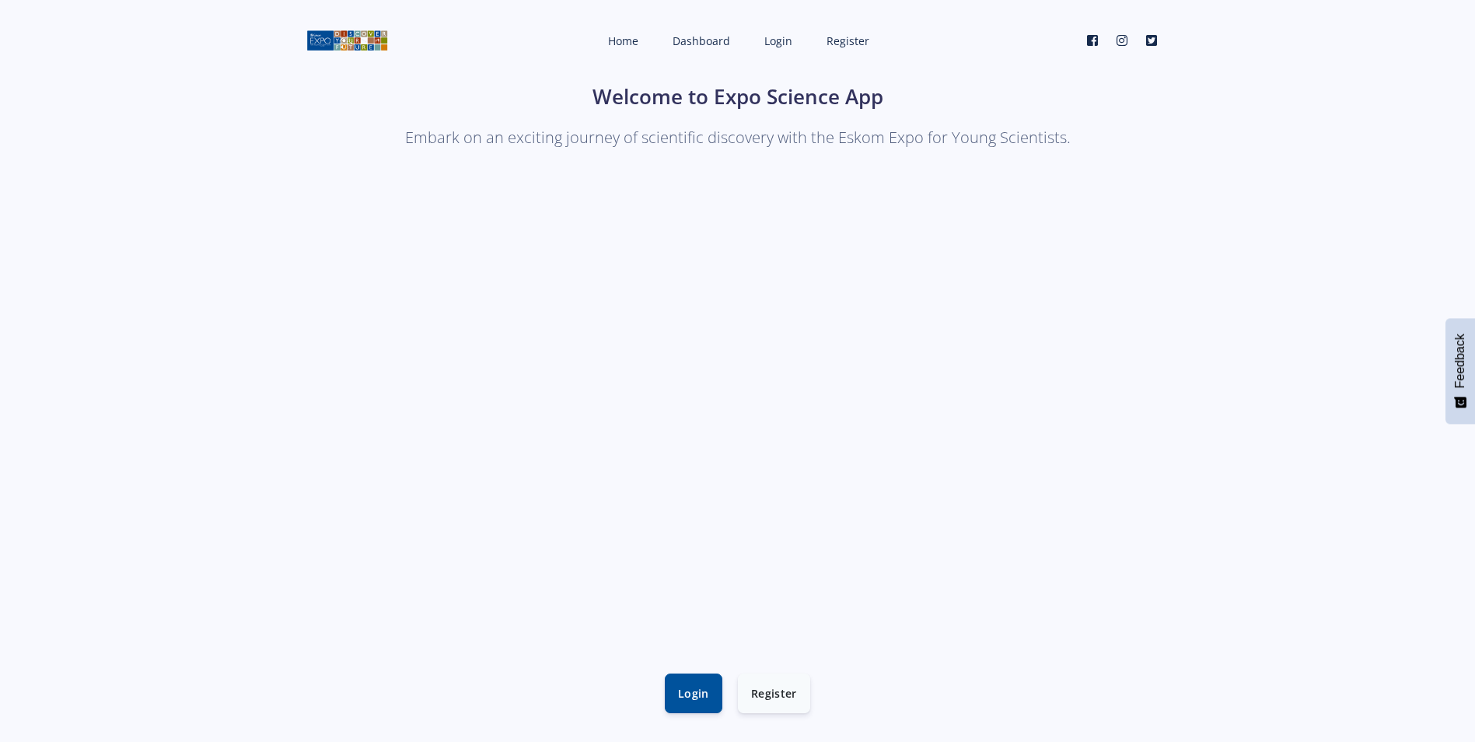 This screenshot has width=1475, height=742. I want to click on span: Feedback, so click(1460, 361).